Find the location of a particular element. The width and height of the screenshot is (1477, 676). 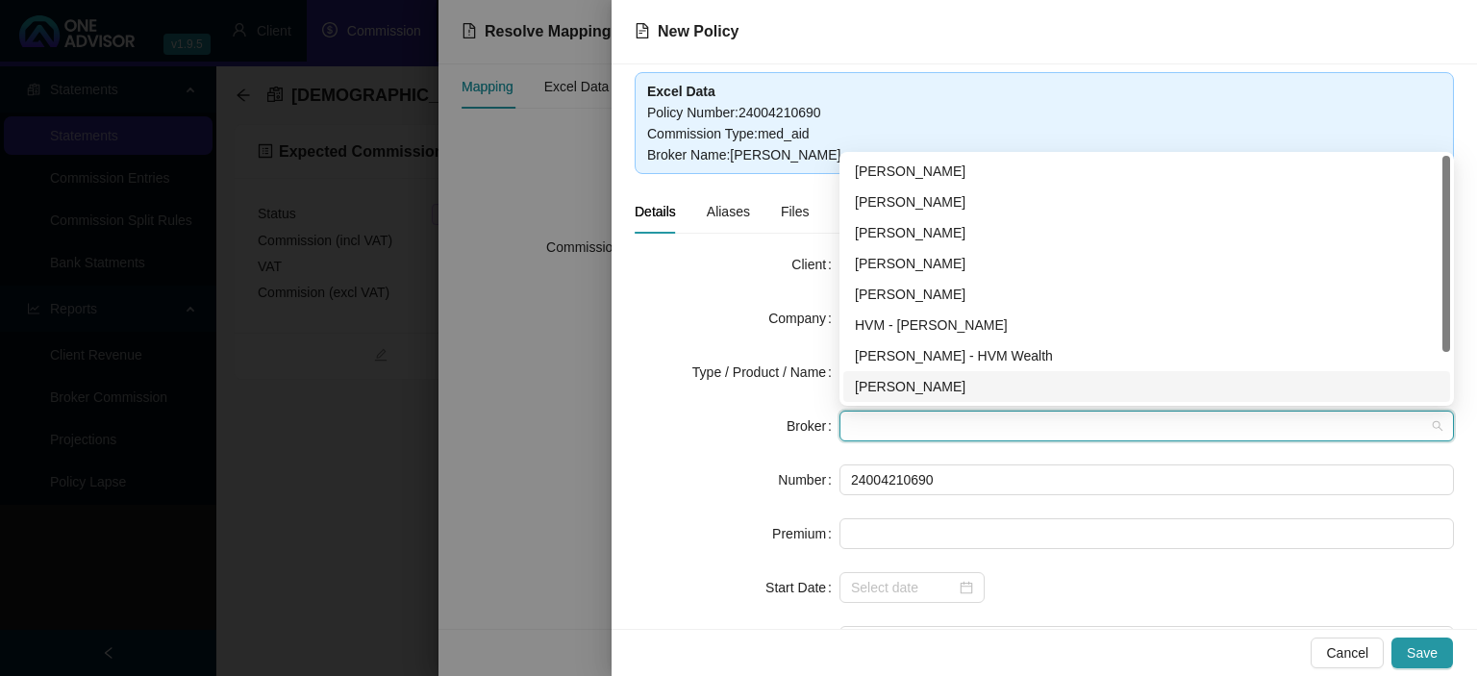

div: Cheryl-Anne Chislett is located at coordinates (1147, 202).